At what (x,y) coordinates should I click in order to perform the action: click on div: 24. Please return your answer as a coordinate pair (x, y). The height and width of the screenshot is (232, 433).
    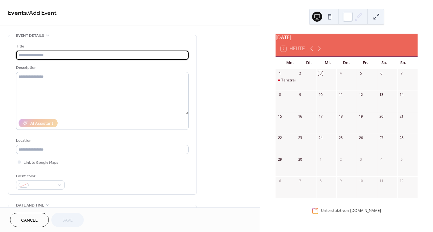
    Looking at the image, I should click on (320, 138).